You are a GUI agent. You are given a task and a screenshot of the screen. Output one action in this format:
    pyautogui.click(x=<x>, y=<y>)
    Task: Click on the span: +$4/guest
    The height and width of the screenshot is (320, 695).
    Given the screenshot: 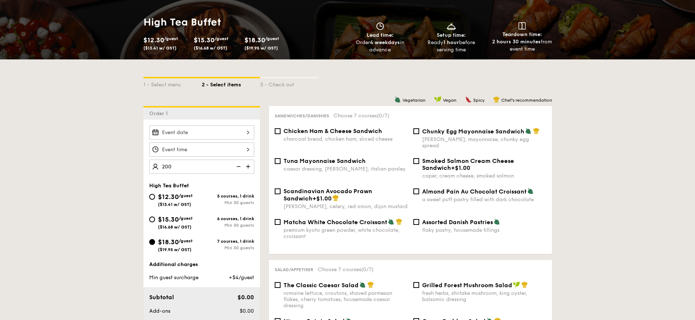 What is the action you would take?
    pyautogui.click(x=241, y=278)
    